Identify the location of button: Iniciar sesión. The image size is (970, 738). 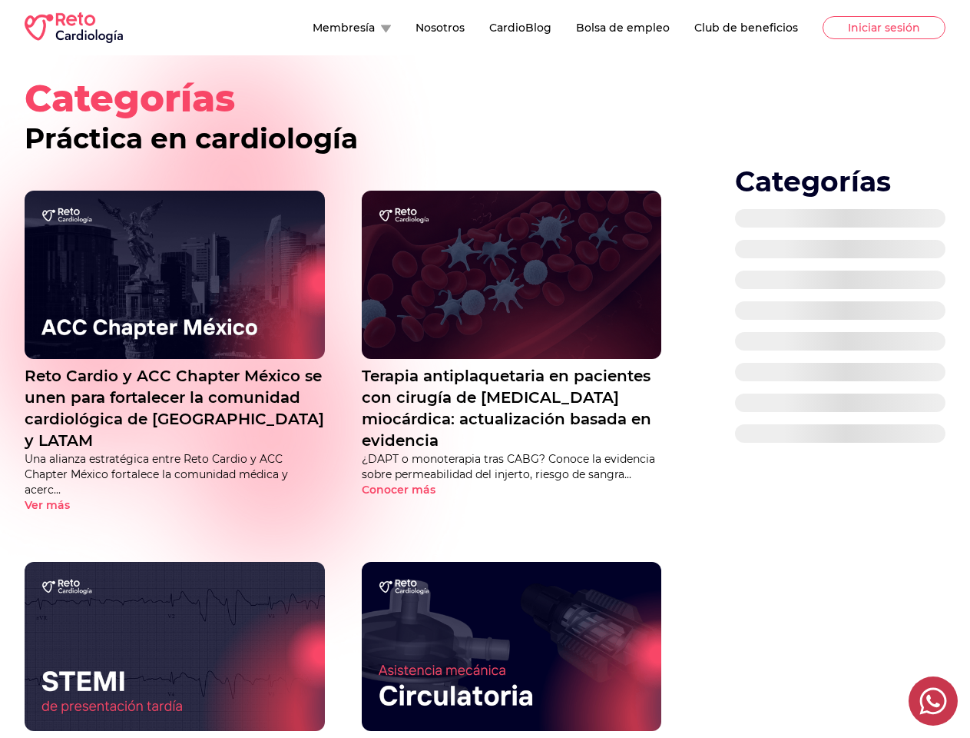
(884, 28).